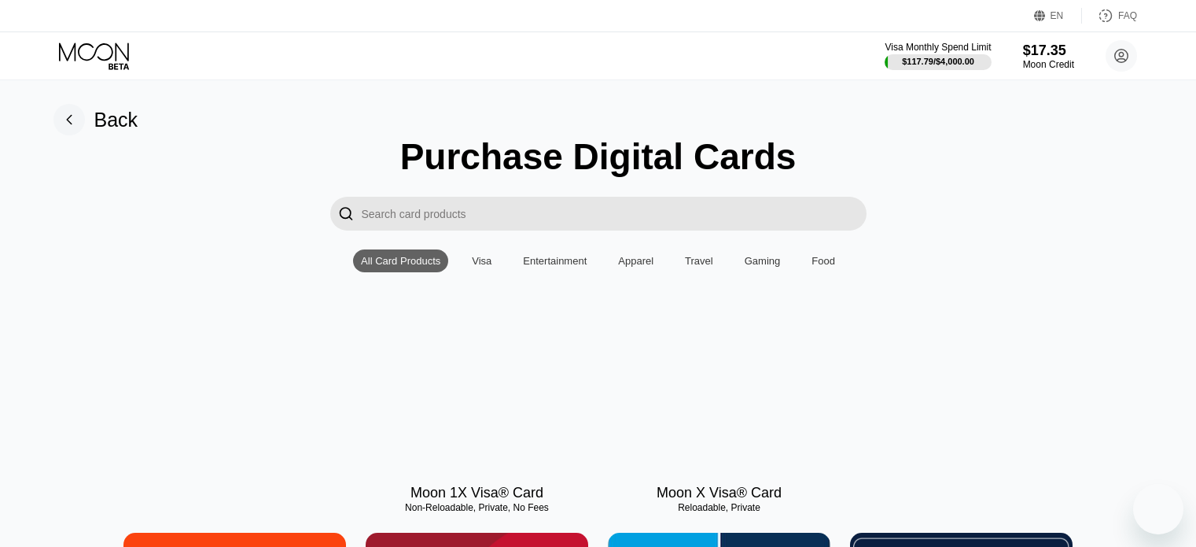  What do you see at coordinates (1049, 56) in the screenshot?
I see `div: $17.35Moon Credit` at bounding box center [1049, 56].